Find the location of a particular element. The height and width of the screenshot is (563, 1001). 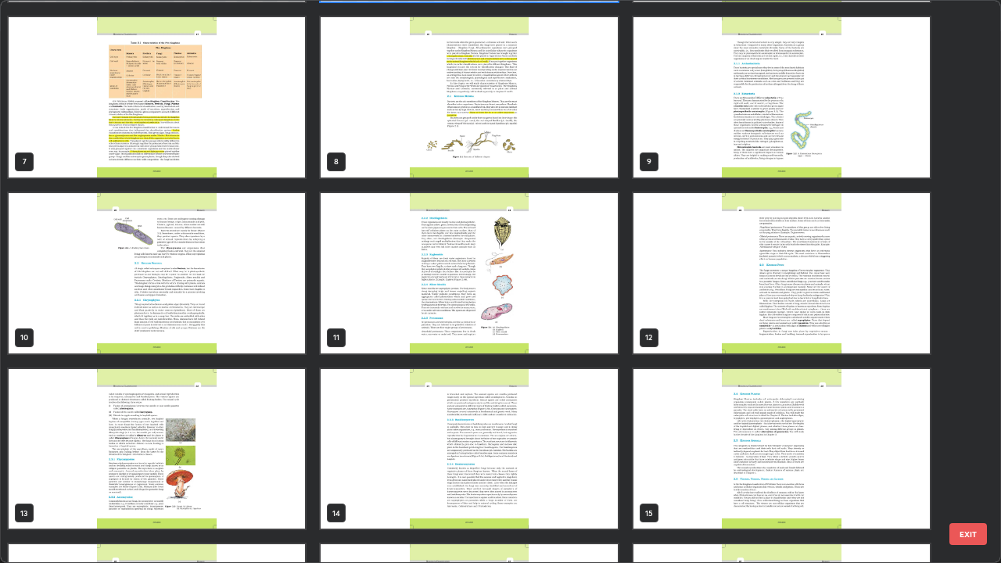

div: grid is located at coordinates (487, 282).